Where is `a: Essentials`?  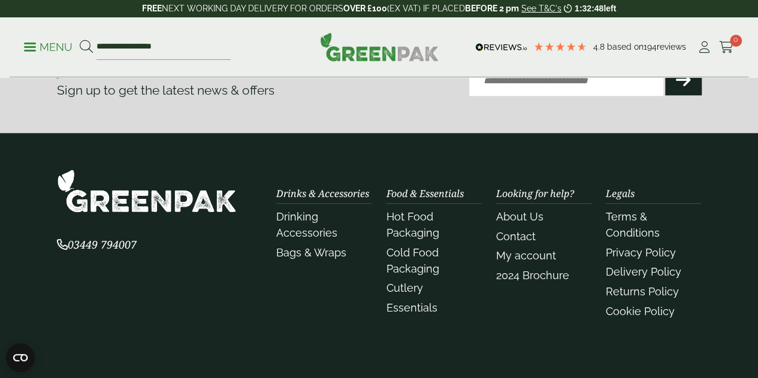 a: Essentials is located at coordinates (411, 307).